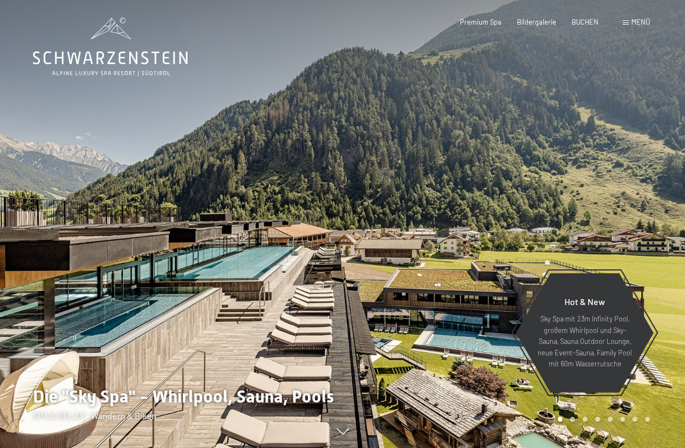 The width and height of the screenshot is (685, 448). What do you see at coordinates (585, 341) in the screenshot?
I see `p: Sky Spa mit 23m Infinity Pool, großem Whirlpool und Sky-Sauna, Sauna Outdoor Lounge, neue Event-S...` at bounding box center [585, 341].